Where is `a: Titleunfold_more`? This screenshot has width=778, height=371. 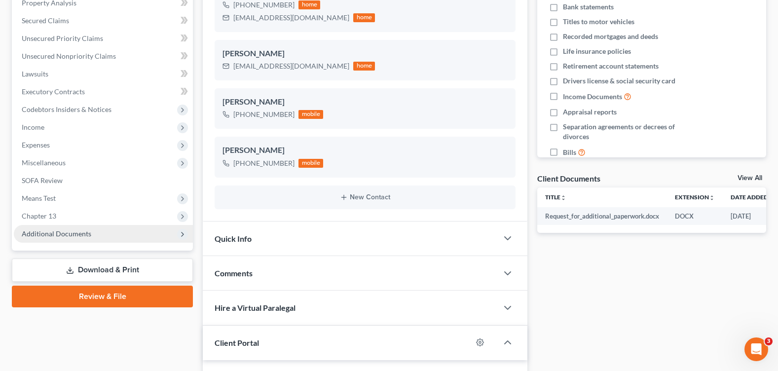
a: Titleunfold_more is located at coordinates (556, 197).